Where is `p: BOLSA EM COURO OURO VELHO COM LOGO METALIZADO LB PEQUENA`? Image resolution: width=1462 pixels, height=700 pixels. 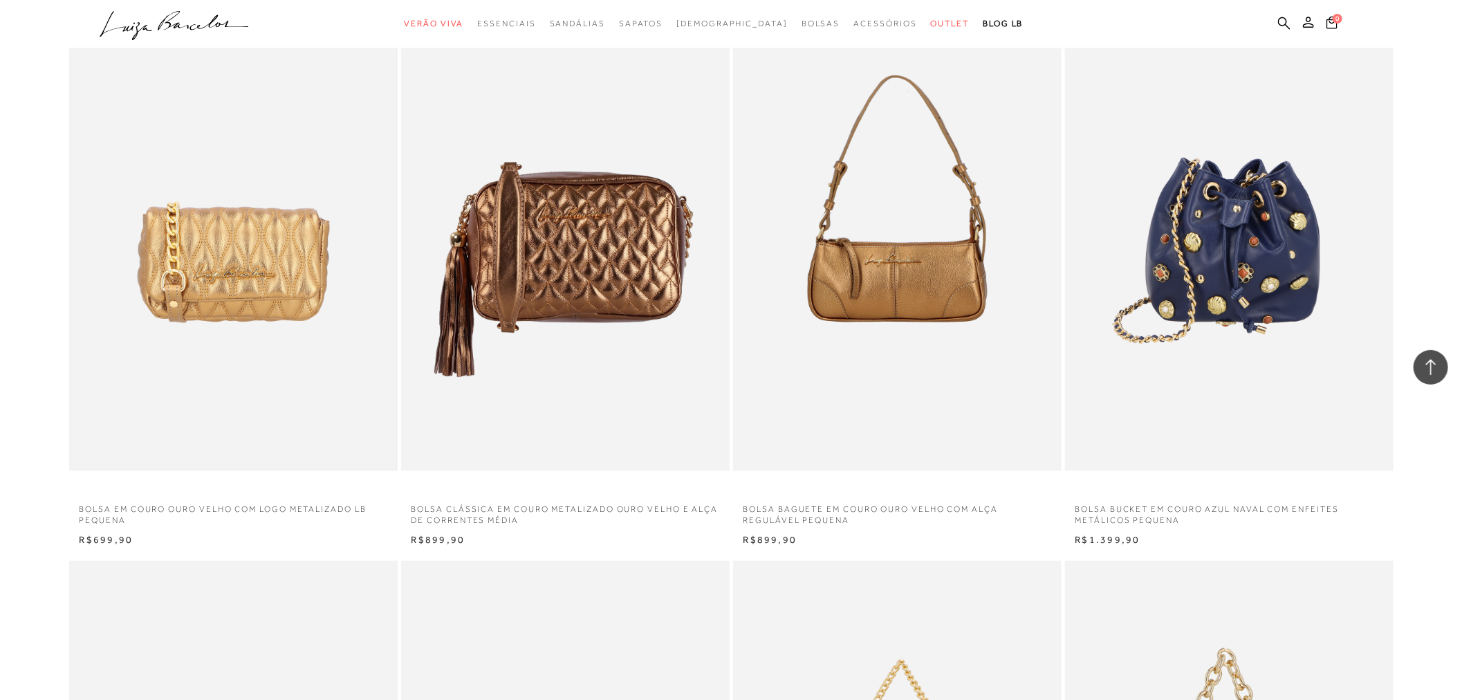 p: BOLSA EM COURO OURO VELHO COM LOGO METALIZADO LB PEQUENA is located at coordinates (233, 511).